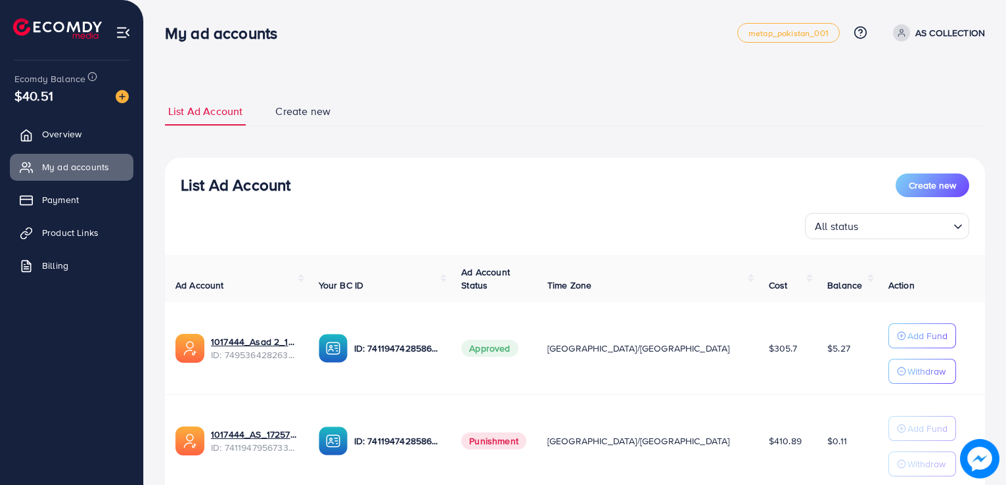 Image resolution: width=1006 pixels, height=485 pixels. I want to click on span: $5.27, so click(838, 348).